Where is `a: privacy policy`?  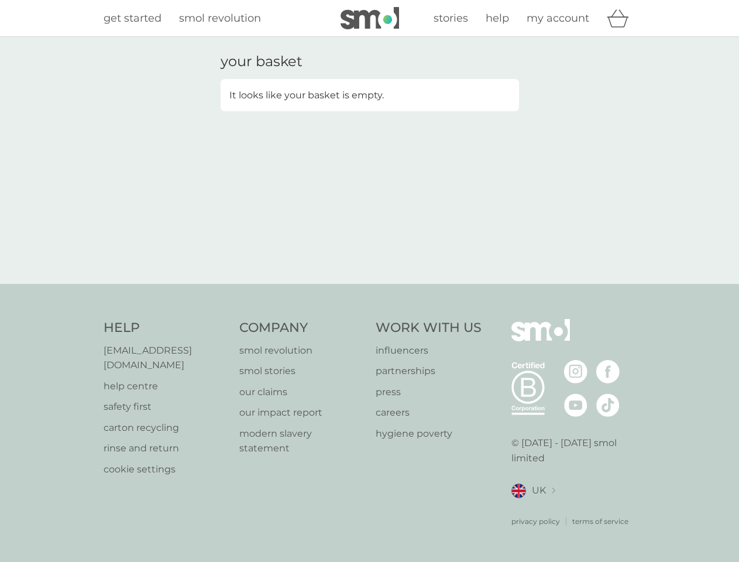 a: privacy policy is located at coordinates (536, 521).